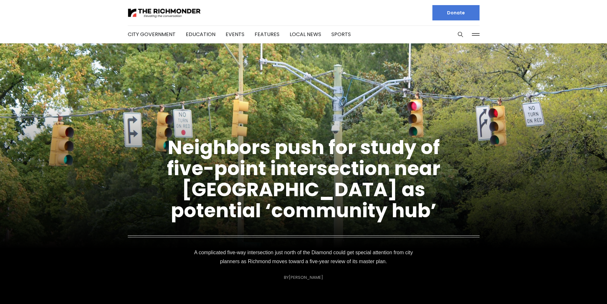  I want to click on a: Local News, so click(305, 34).